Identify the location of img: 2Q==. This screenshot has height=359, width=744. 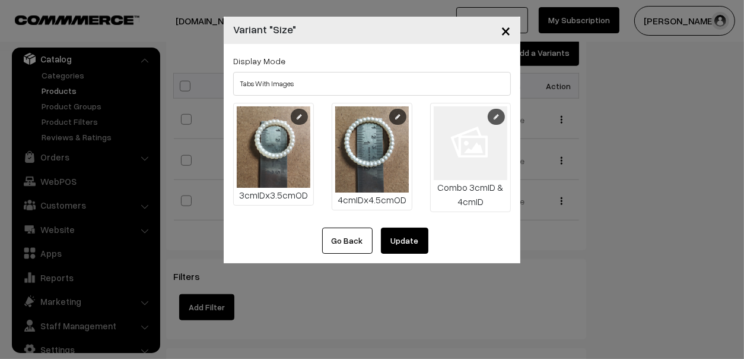
(372, 149).